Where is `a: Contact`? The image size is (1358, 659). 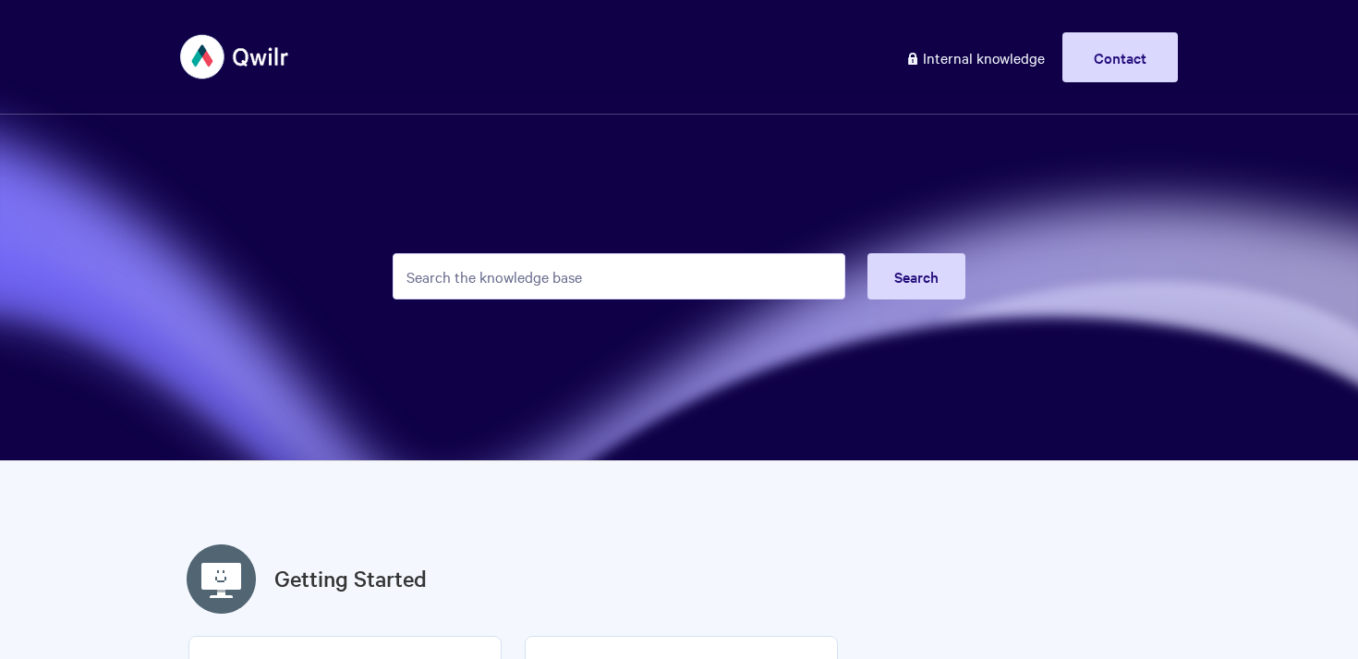 a: Contact is located at coordinates (1120, 57).